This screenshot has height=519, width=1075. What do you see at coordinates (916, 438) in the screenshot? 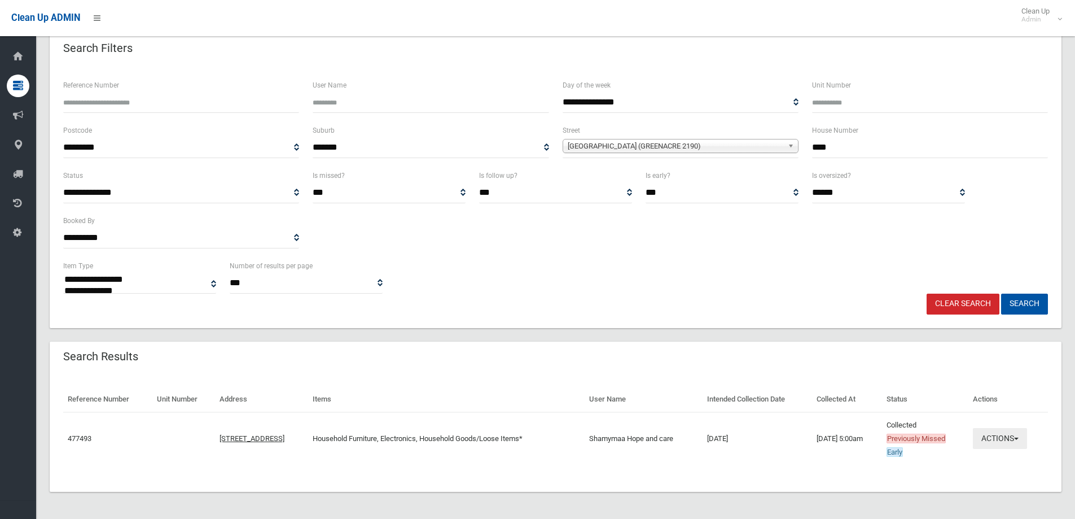
I see `span: Previously Missed` at bounding box center [916, 438].